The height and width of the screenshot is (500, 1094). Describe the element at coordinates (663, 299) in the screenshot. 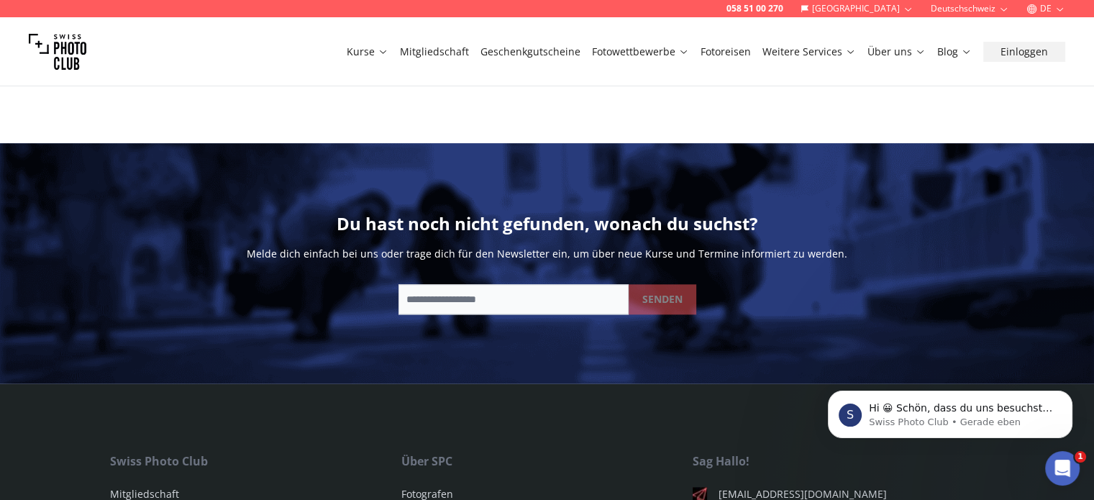

I see `b: SENDEN` at that location.